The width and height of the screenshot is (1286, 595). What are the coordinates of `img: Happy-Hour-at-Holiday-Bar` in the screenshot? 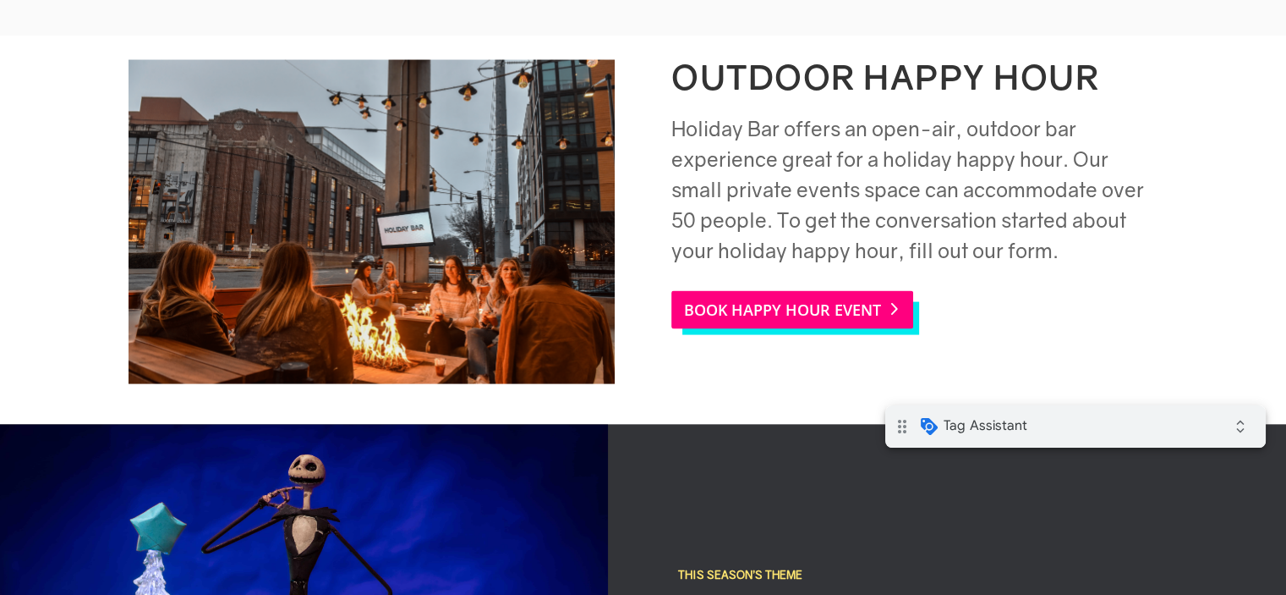 It's located at (371, 222).